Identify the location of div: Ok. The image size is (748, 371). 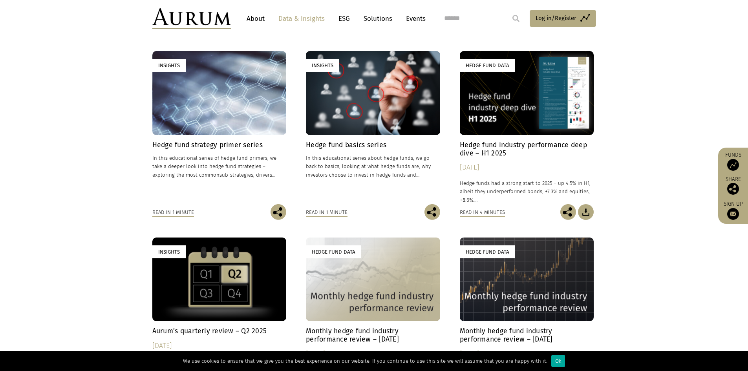
(558, 361).